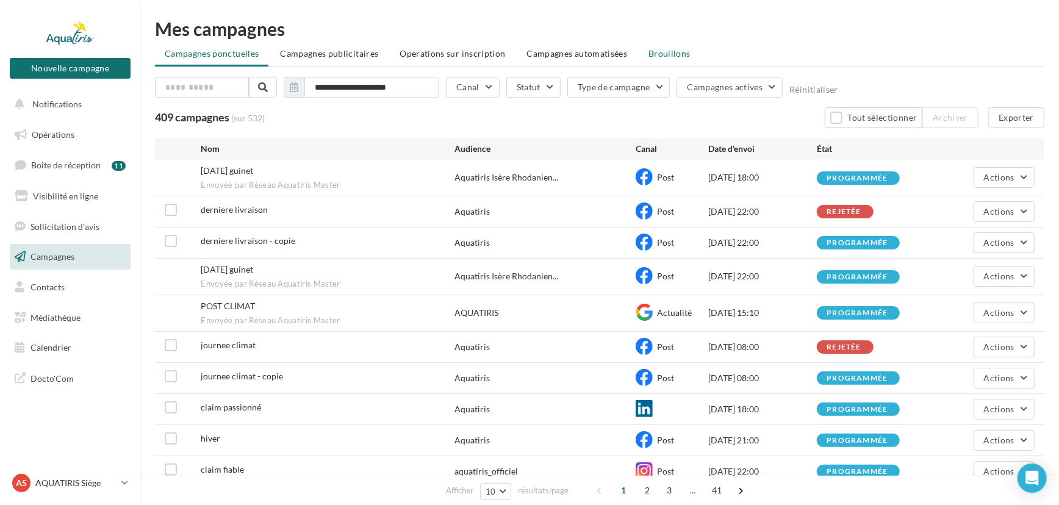 This screenshot has width=1059, height=505. I want to click on span: 41, so click(717, 491).